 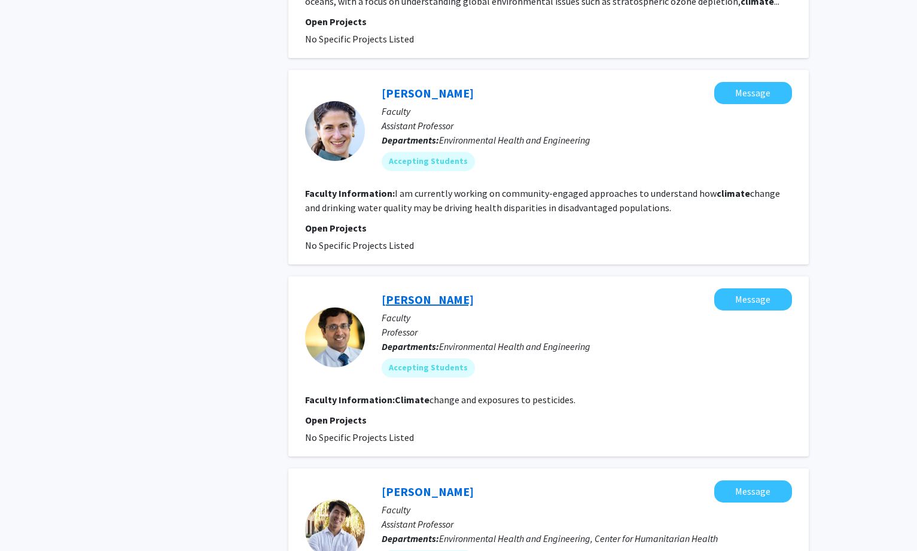 I want to click on button: Message Benjamin Huynh, so click(x=753, y=491).